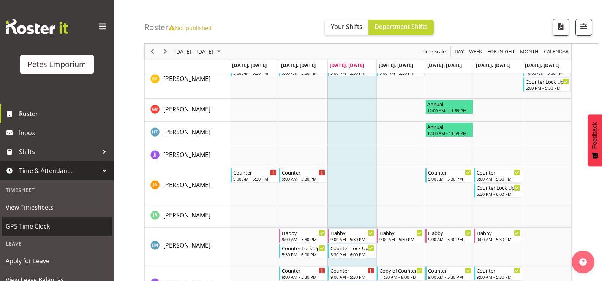  What do you see at coordinates (449, 273) in the screenshot?
I see `div: Mackenzie Angus"s event - Counter Begin From Friday, October 10, 2025 at 9:00:00 AM GMT+13:00 End...` at bounding box center [449, 273].